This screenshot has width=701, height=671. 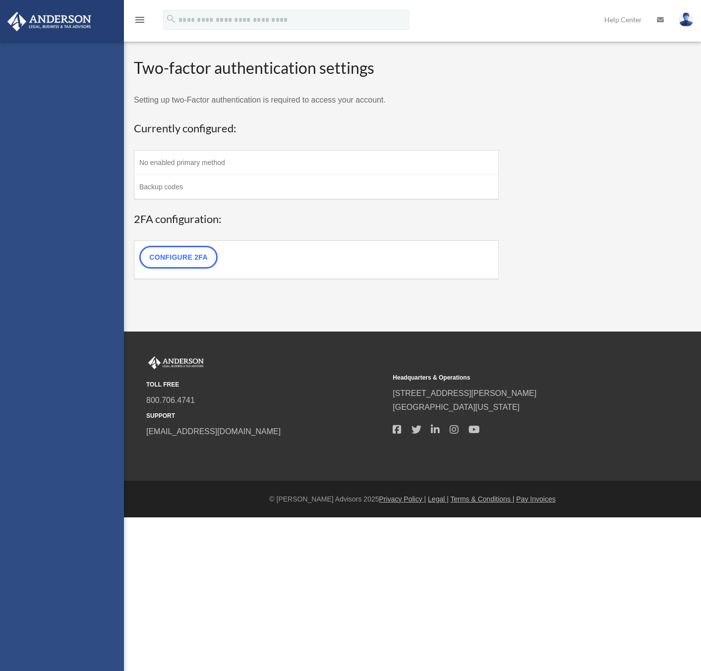 What do you see at coordinates (316, 187) in the screenshot?
I see `td: Backup codes` at bounding box center [316, 187].